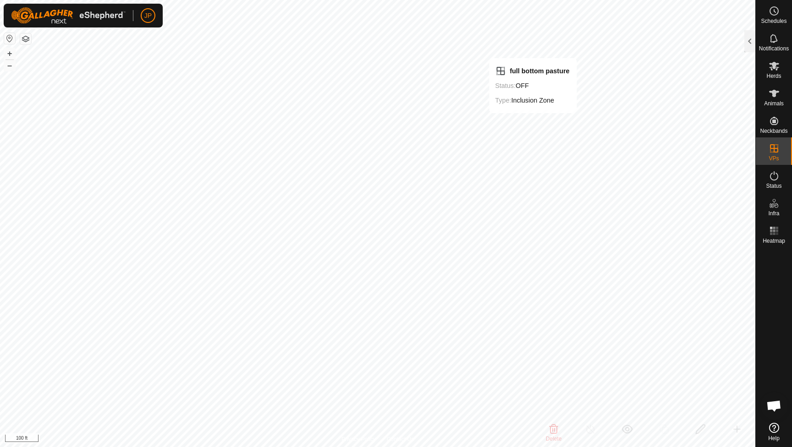 The width and height of the screenshot is (792, 447). I want to click on div: Inclusion Zone, so click(532, 100).